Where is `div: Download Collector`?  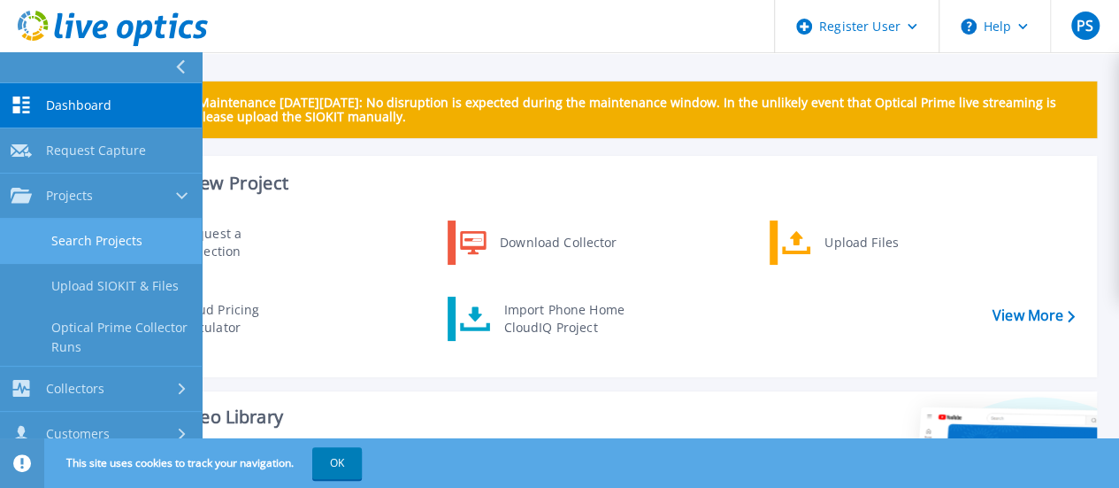
div: Download Collector is located at coordinates (557, 242).